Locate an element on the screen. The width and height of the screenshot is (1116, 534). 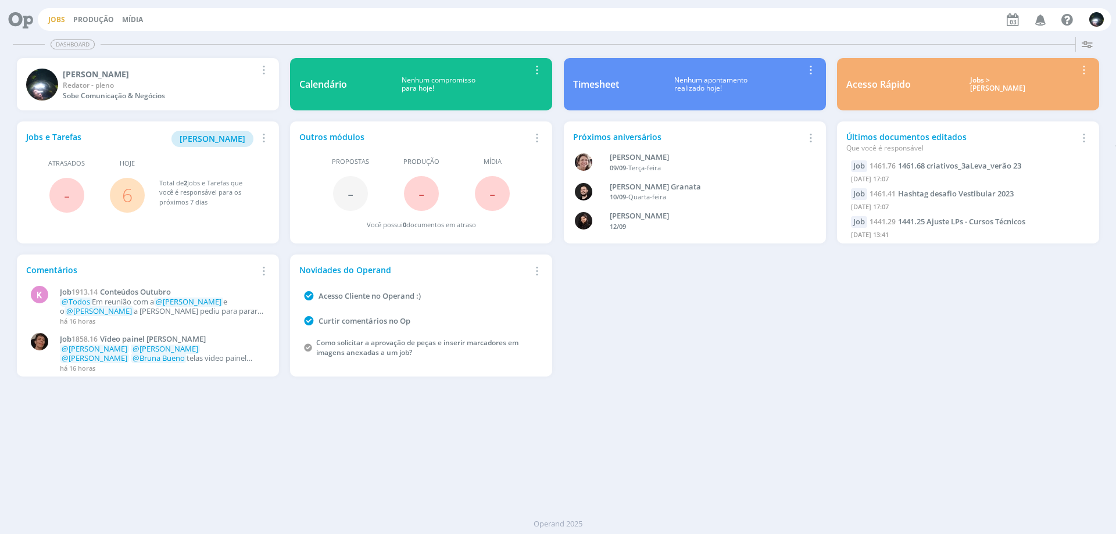
span: Vídeo painel Galvão Costa is located at coordinates (153, 339).